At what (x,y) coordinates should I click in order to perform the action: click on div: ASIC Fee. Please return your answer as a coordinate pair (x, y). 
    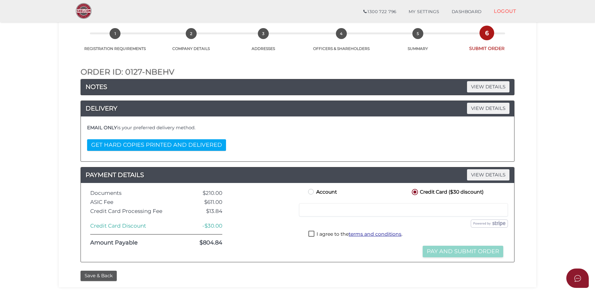
    Looking at the image, I should click on (131, 202).